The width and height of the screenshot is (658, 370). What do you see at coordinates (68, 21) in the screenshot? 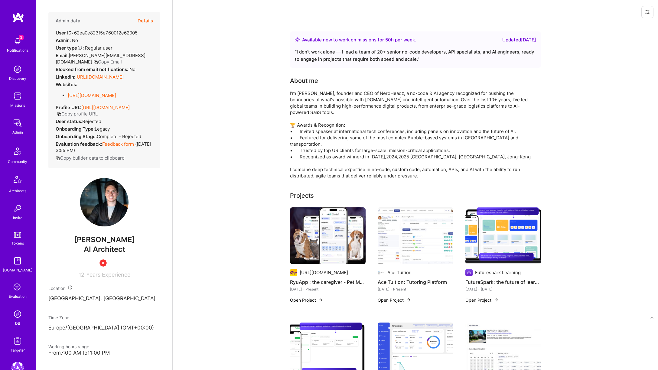
I see `h4: Admin data` at bounding box center [68, 21].